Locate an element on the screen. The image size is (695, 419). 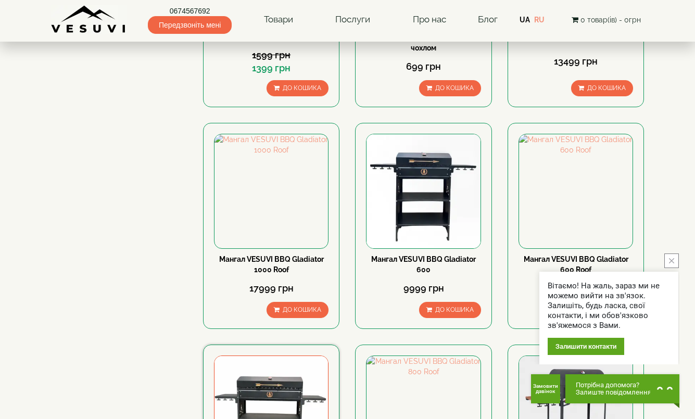
span: Передзвоніть мені is located at coordinates (190, 25).